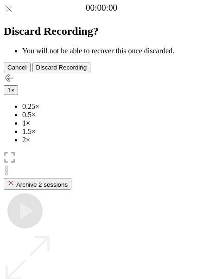 The width and height of the screenshot is (203, 279). What do you see at coordinates (111, 140) in the screenshot?
I see `li: 2×` at bounding box center [111, 140].